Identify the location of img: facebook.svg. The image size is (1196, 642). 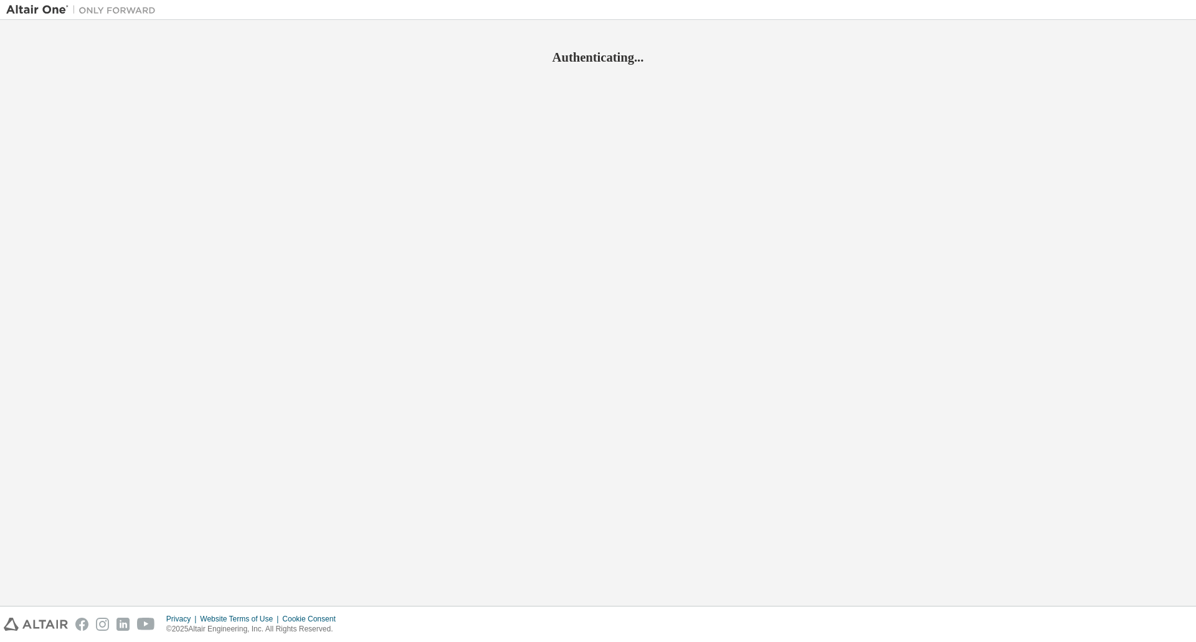
(82, 624).